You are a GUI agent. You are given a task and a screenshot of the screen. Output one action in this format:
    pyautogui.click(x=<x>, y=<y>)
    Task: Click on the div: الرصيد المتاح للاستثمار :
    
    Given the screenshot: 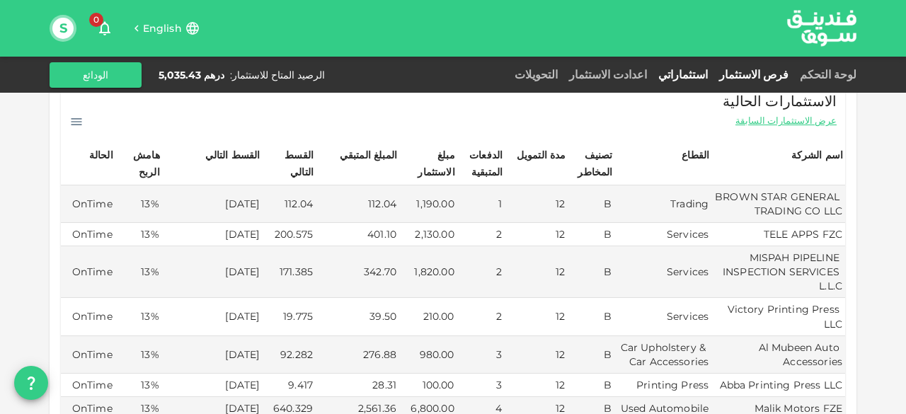 What is the action you would take?
    pyautogui.click(x=277, y=75)
    